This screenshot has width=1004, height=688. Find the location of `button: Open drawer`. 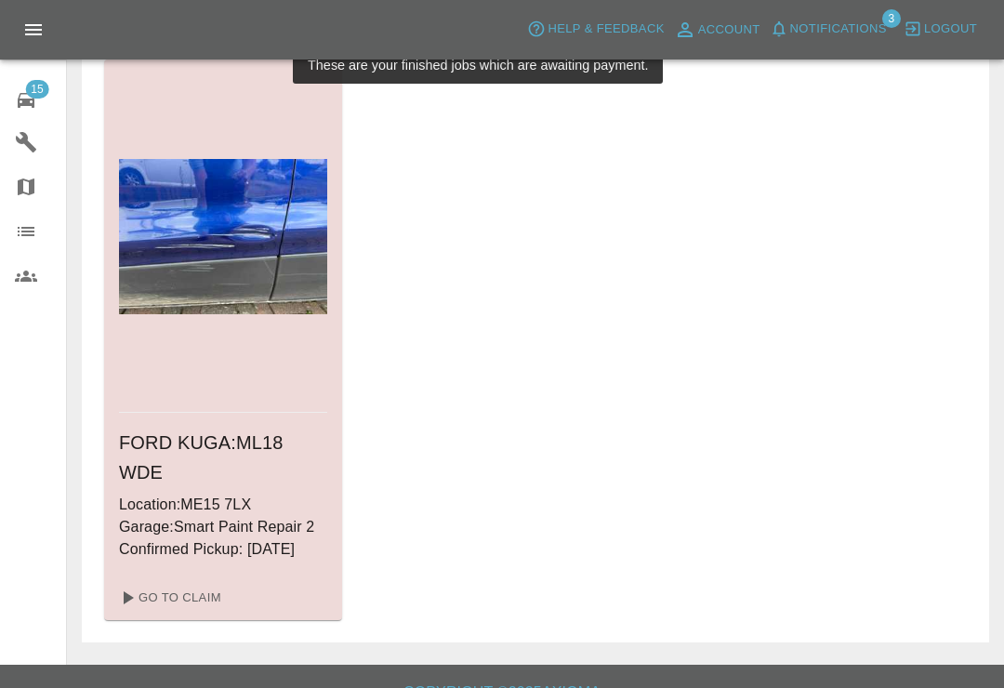

button: Open drawer is located at coordinates (33, 30).